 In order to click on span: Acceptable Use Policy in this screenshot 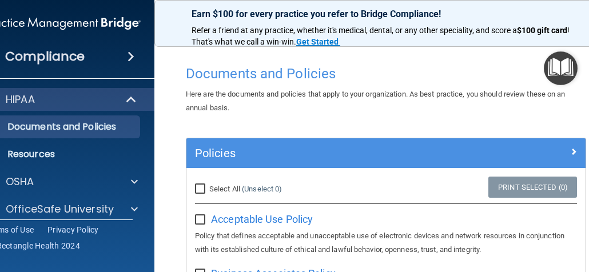, I will do `click(262, 219)`.